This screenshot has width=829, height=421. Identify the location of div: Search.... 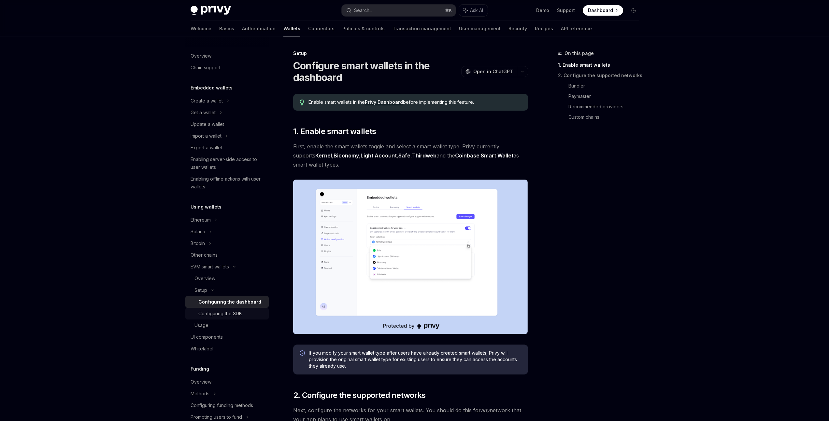
(363, 10).